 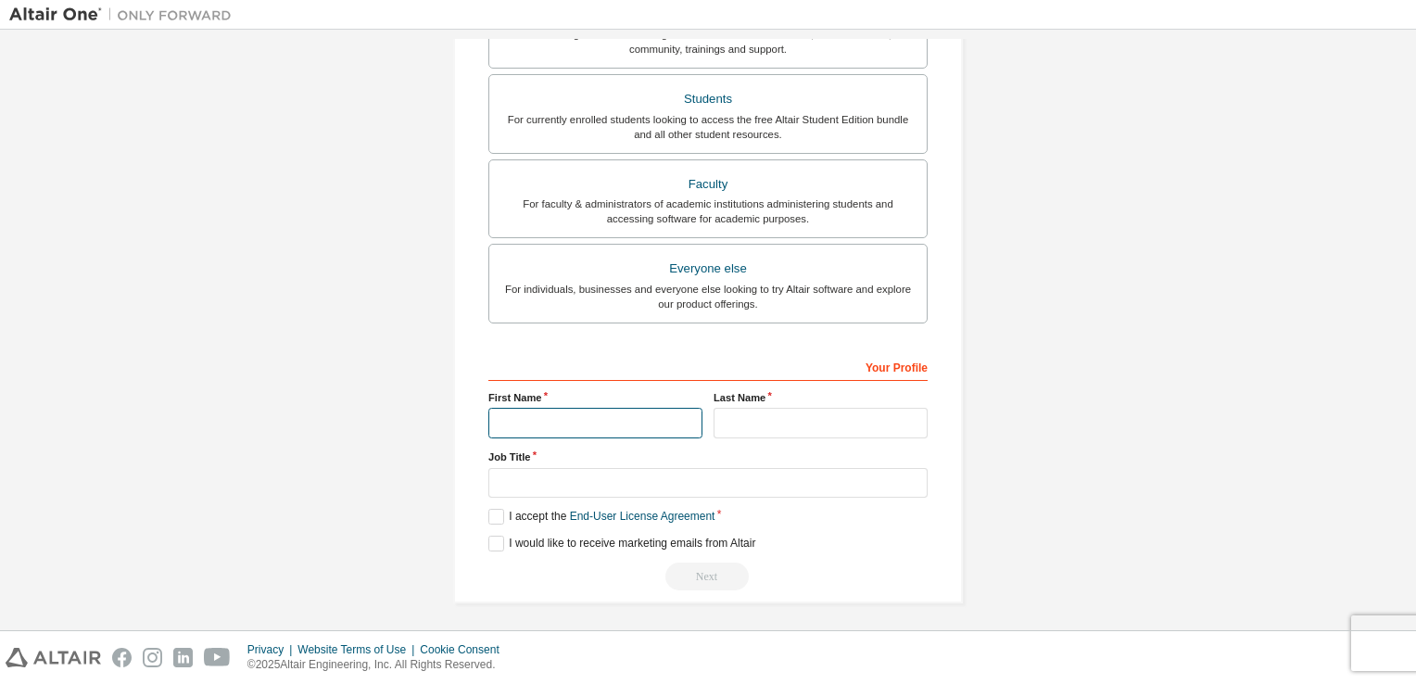 What do you see at coordinates (183, 657) in the screenshot?
I see `img: linkedin.svg` at bounding box center [183, 657].